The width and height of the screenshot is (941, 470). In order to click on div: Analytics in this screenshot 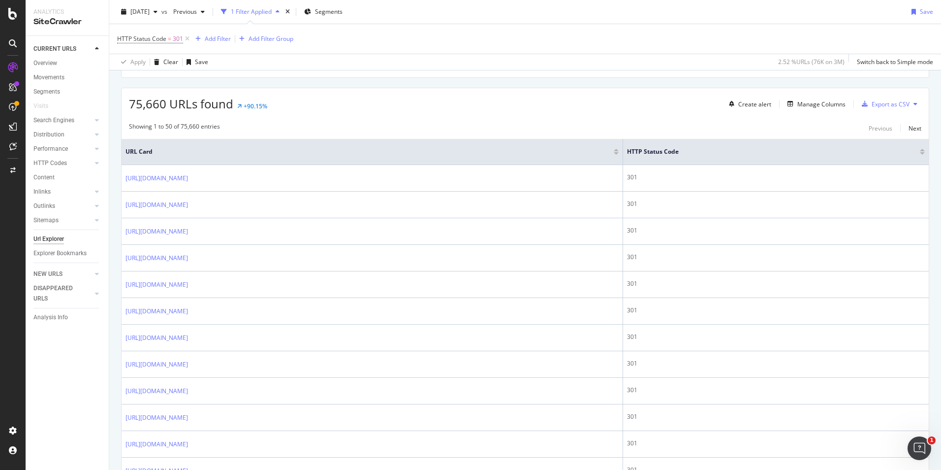, I will do `click(67, 12)`.